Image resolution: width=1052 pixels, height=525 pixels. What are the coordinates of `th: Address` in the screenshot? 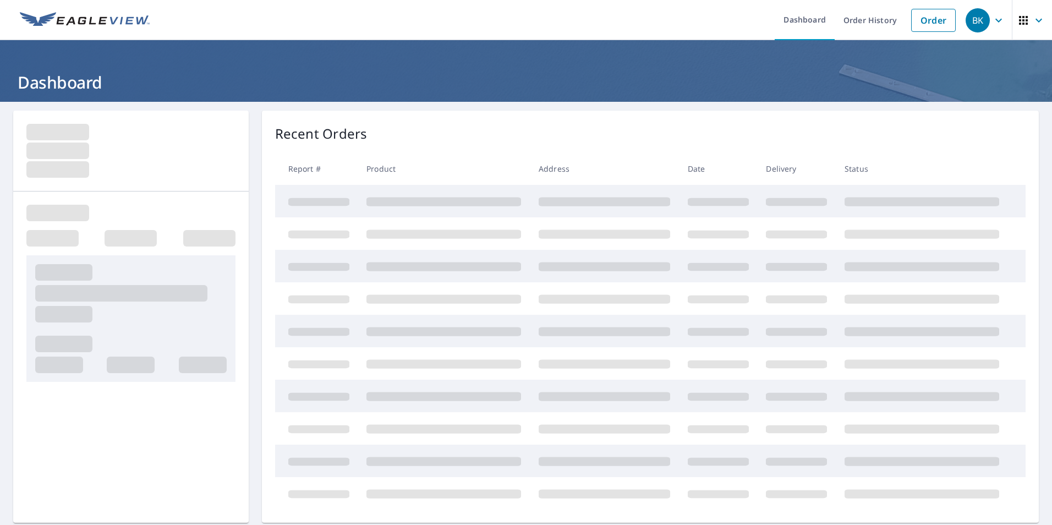 It's located at (604, 168).